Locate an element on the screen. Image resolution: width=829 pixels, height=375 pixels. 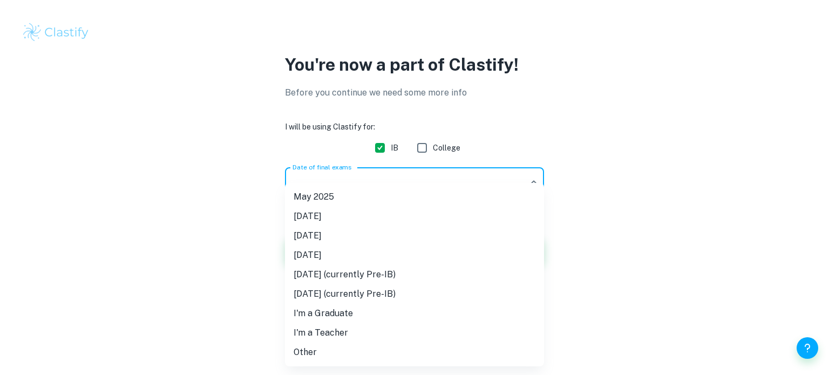
li: I'm a Graduate is located at coordinates (415, 314).